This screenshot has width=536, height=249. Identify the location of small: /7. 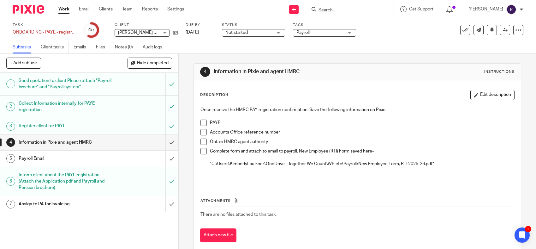
(93, 30).